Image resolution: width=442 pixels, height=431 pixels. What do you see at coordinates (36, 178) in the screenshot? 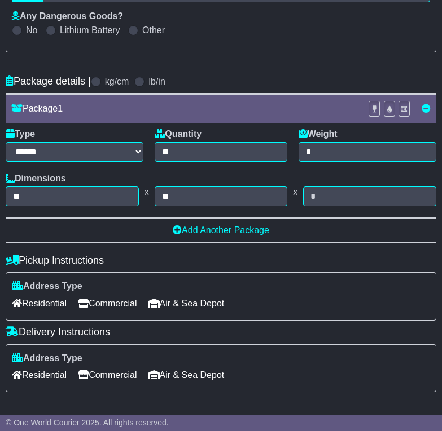
I see `label: Dimensions` at bounding box center [36, 178].